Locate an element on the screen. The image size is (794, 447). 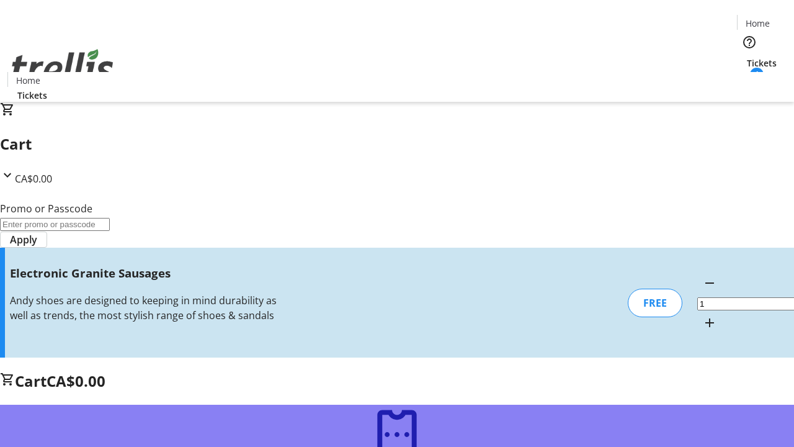
button: Increment by one is located at coordinates (709, 322).